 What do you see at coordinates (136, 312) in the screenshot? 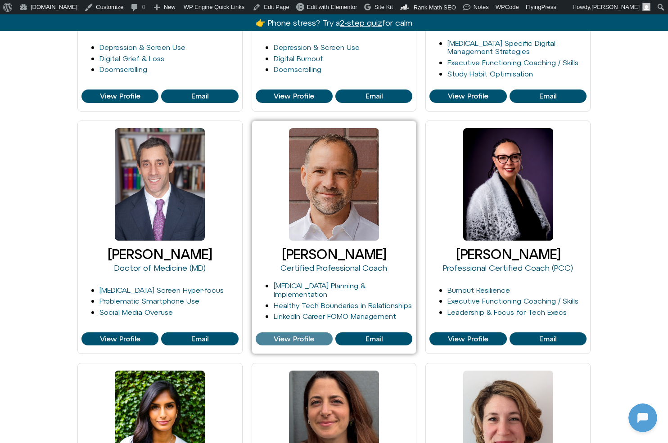
I see `a: Social Media Overuse` at bounding box center [136, 312].